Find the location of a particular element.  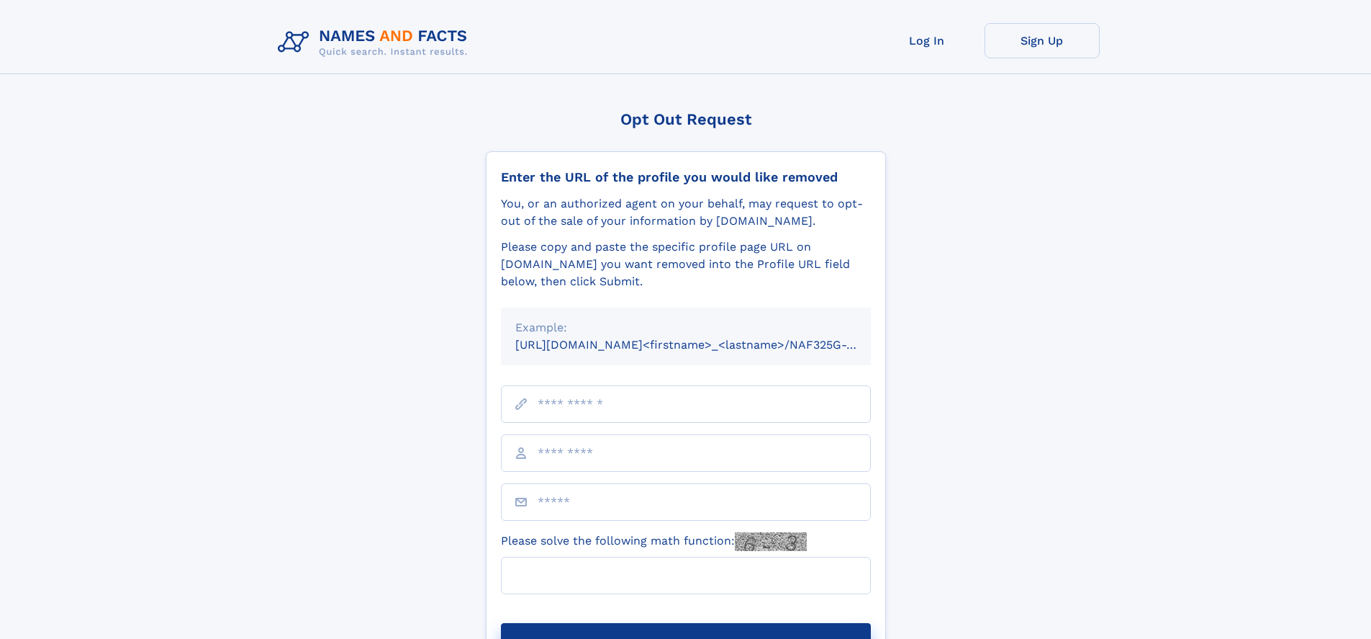

div: You, or an authorized agent on your behalf, may request to opt-out of the sale of your informatio... is located at coordinates (686, 212).